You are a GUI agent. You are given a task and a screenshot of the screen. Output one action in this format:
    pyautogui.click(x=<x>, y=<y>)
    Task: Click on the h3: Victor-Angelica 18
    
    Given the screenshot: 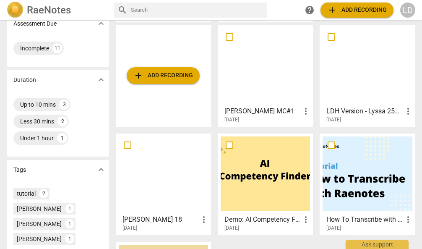 What is the action you would take?
    pyautogui.click(x=161, y=219)
    